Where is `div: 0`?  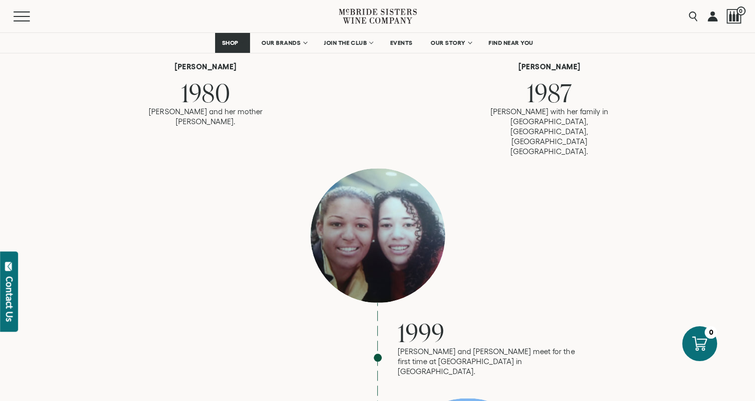 div: 0 is located at coordinates (711, 332).